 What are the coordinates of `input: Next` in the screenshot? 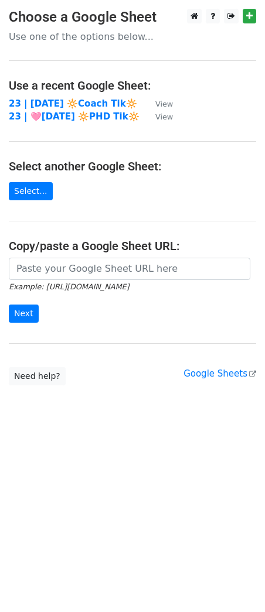 It's located at (23, 313).